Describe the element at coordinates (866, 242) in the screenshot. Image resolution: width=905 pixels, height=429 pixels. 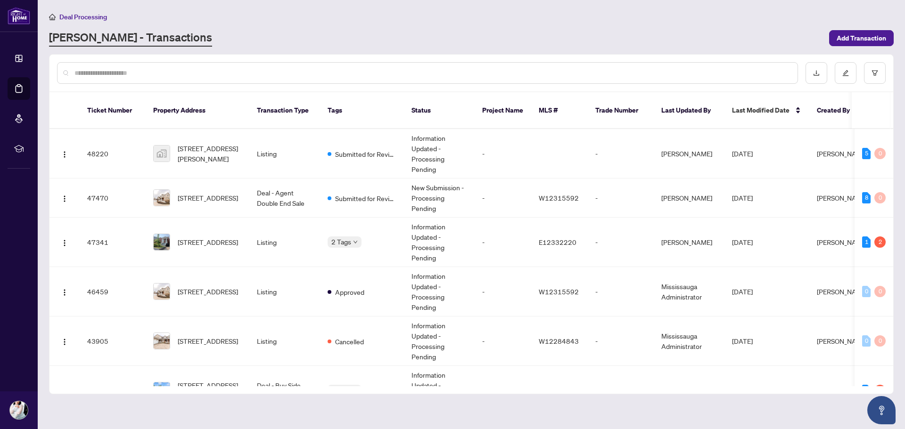
I see `div: 1` at that location.